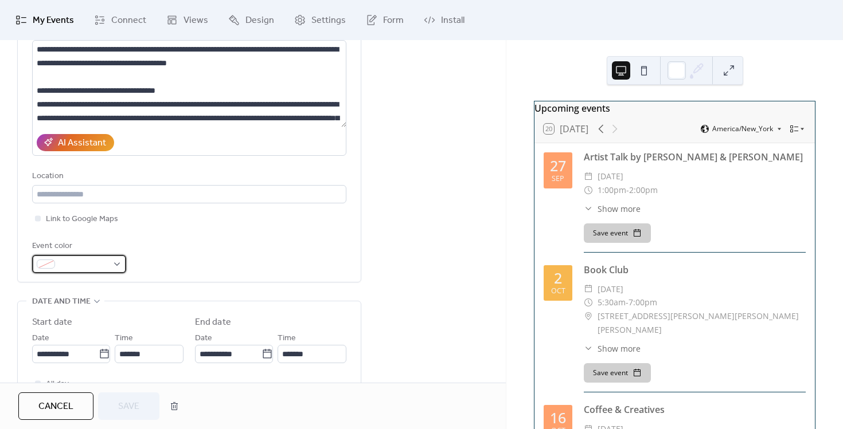  Describe the element at coordinates (643, 303) in the screenshot. I see `span: 7:00pm` at that location.